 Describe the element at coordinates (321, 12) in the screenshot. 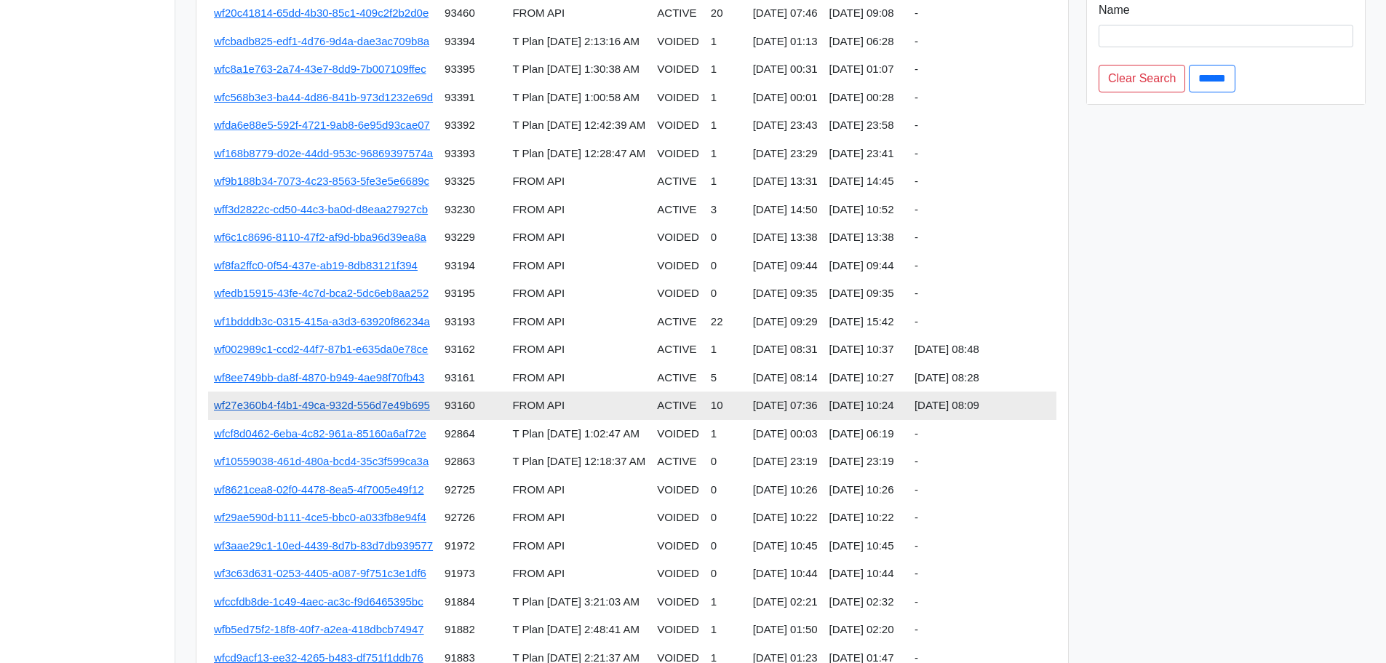

I see `a: wf20c41814-65dd-4b30-85c1-409c2f2b2d0e` at that location.